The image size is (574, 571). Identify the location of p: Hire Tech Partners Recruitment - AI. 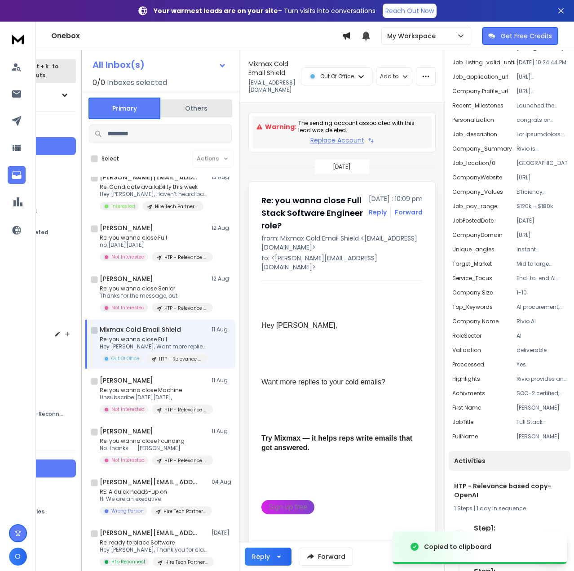
(187, 562).